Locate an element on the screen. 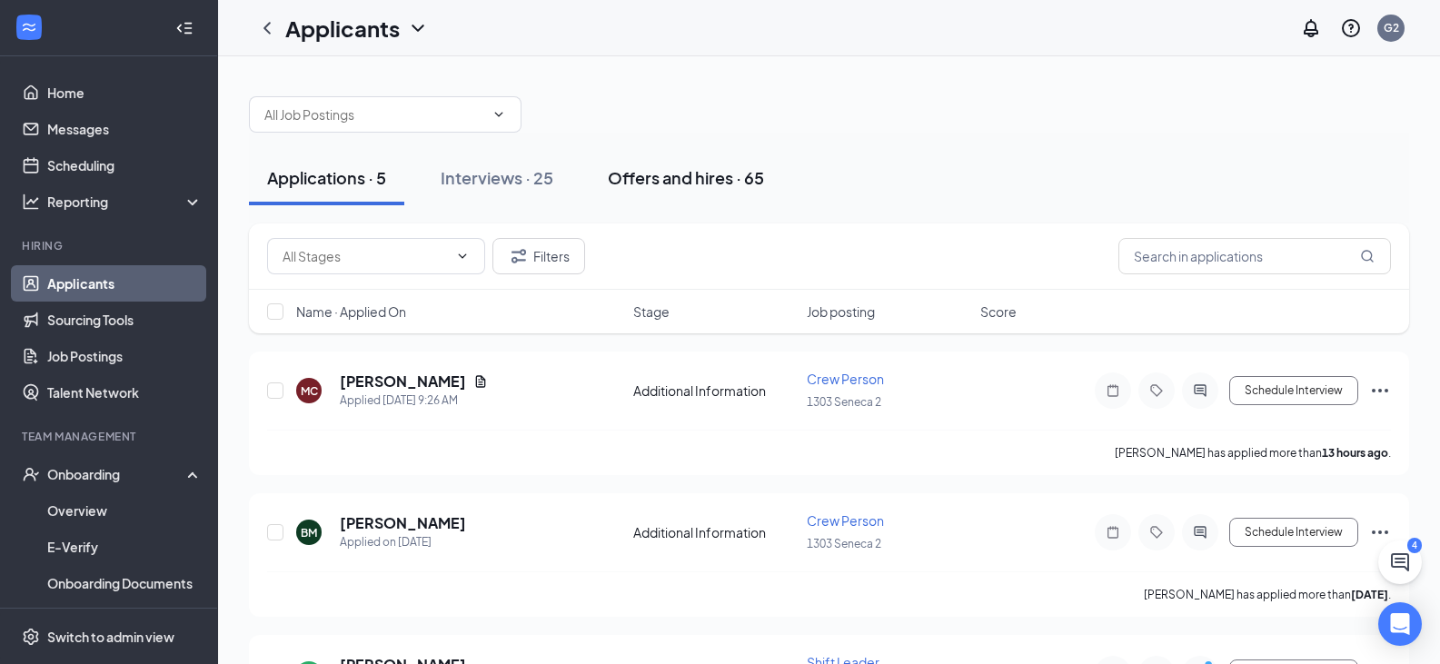 The height and width of the screenshot is (664, 1440). div: Offers and hires · 65 is located at coordinates (686, 177).